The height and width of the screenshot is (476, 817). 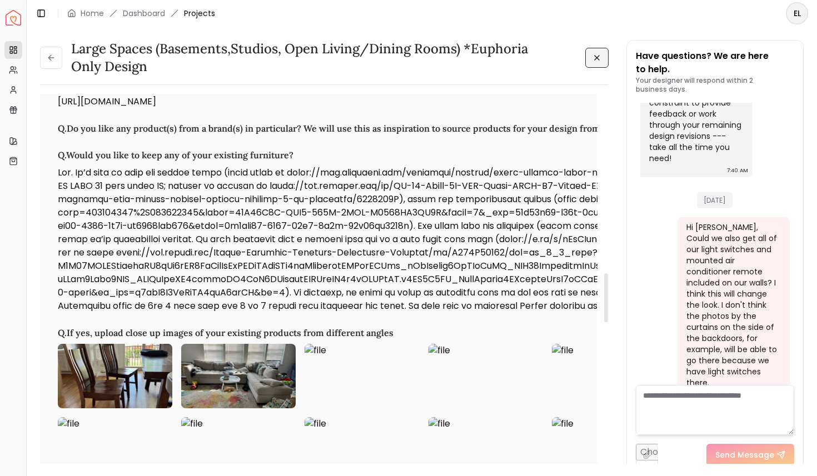 What do you see at coordinates (797, 13) in the screenshot?
I see `span: EL` at bounding box center [797, 13].